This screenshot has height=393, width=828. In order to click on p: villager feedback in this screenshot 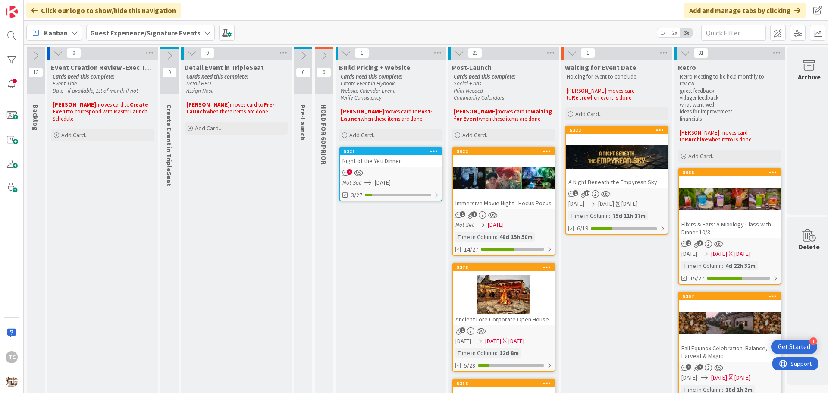, I will do `click(729, 98)`.